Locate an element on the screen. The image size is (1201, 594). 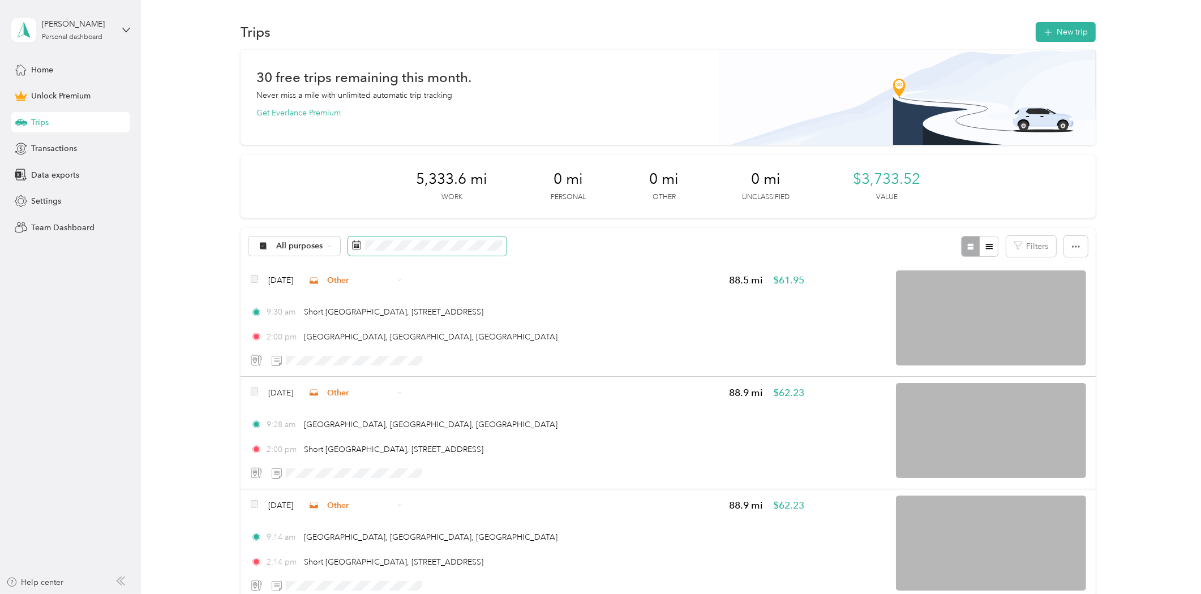
span: 2:14 pm is located at coordinates (282, 562).